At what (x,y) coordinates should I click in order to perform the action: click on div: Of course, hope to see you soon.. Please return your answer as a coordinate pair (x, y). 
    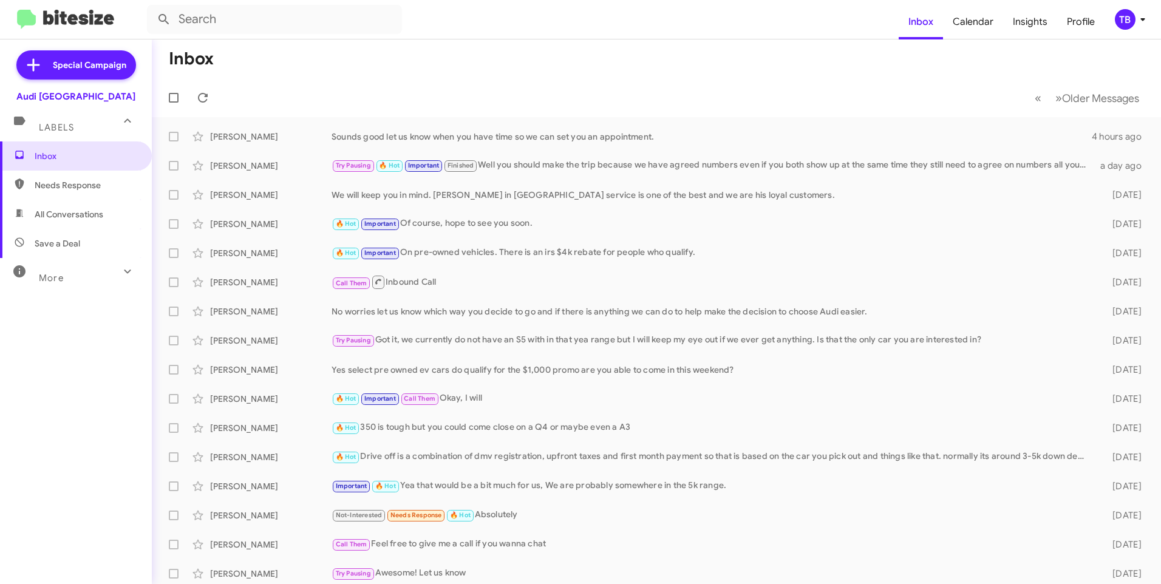
    Looking at the image, I should click on (712, 223).